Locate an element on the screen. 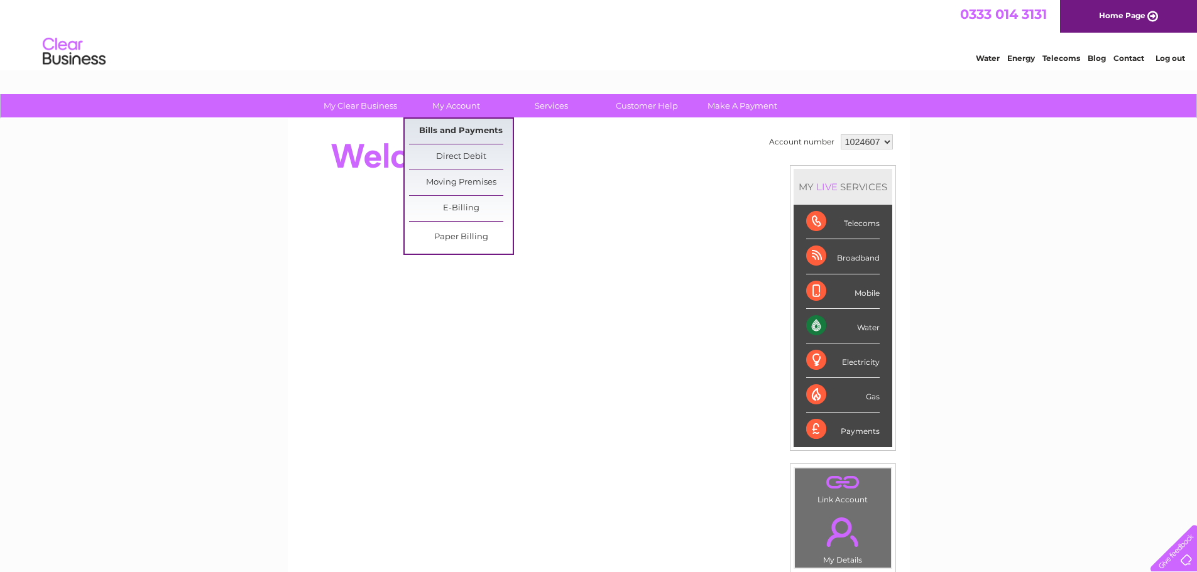  div: Electricity is located at coordinates (843, 361).